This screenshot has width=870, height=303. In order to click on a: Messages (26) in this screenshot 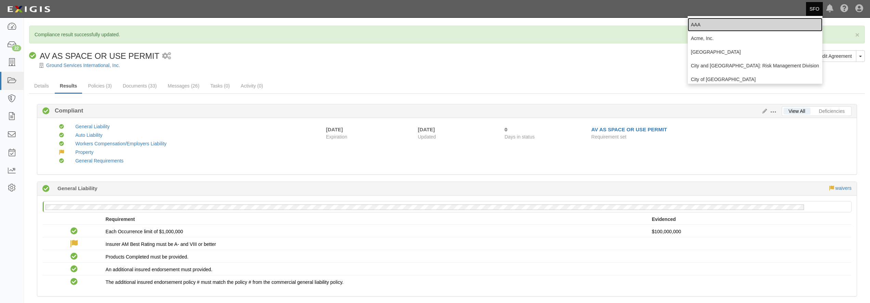, I will do `click(183, 86)`.